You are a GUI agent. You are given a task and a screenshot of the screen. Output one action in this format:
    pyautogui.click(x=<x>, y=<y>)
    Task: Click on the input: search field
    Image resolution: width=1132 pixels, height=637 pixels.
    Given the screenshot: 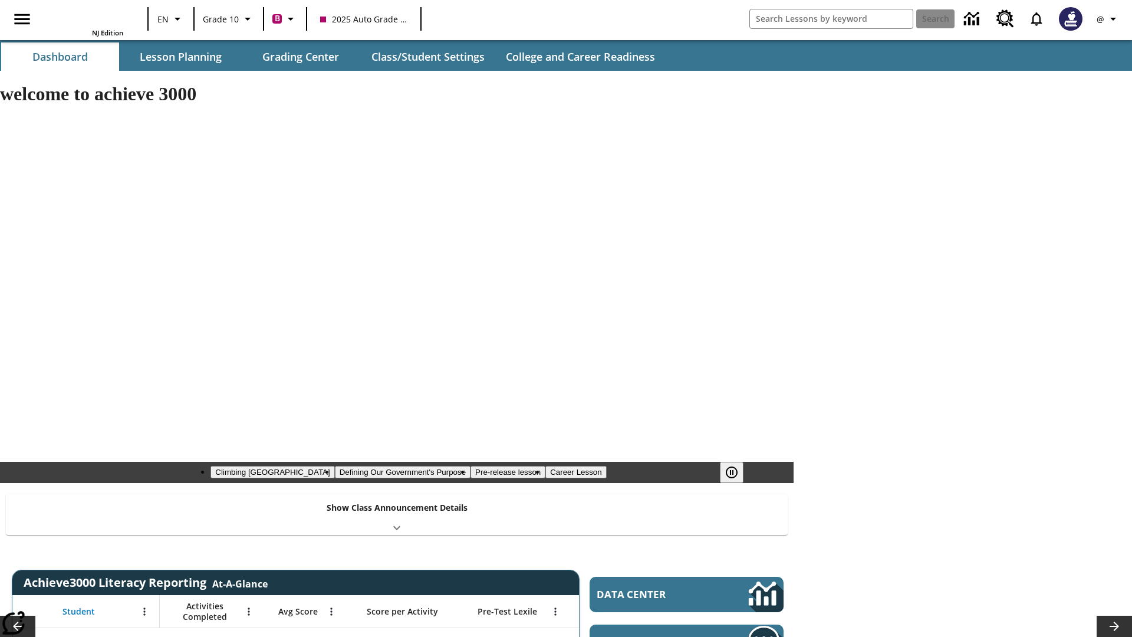 What is the action you would take?
    pyautogui.click(x=831, y=19)
    